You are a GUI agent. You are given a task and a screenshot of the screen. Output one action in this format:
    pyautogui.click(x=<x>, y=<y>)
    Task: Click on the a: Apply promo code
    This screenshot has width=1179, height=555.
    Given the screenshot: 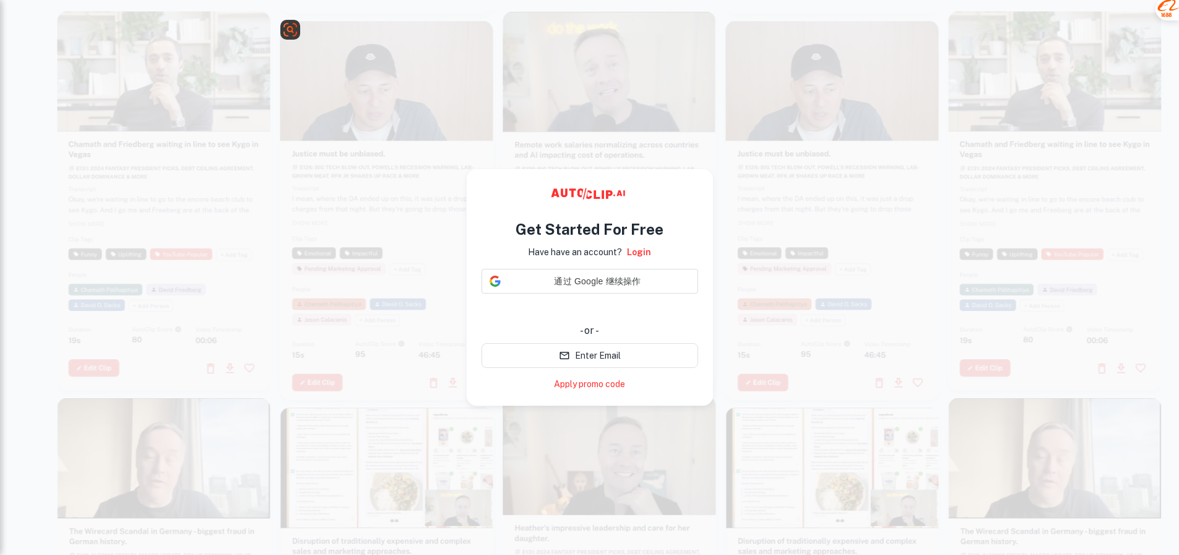 What is the action you would take?
    pyautogui.click(x=589, y=384)
    